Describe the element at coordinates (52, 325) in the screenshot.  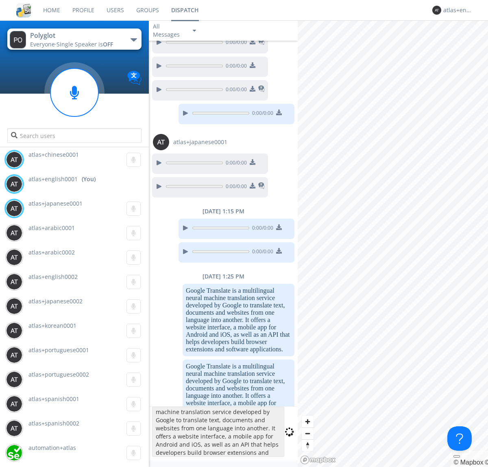
I see `span: atlas+korean0001` at that location.